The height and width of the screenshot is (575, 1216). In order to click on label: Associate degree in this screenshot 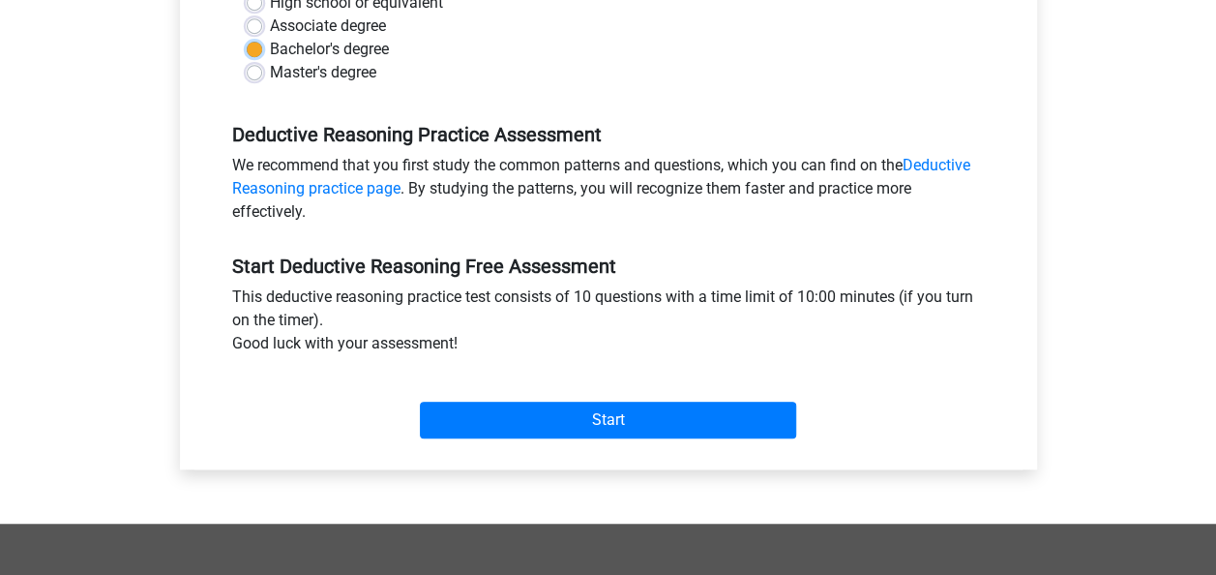, I will do `click(328, 26)`.